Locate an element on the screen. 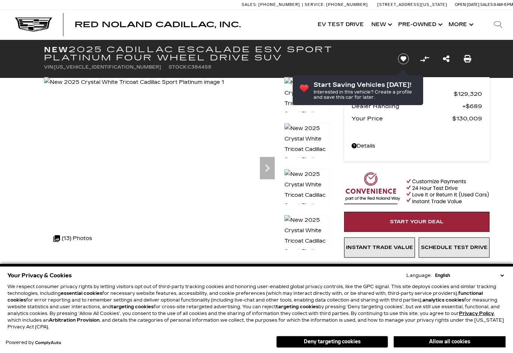  strong: analytics cookies is located at coordinates (444, 300).